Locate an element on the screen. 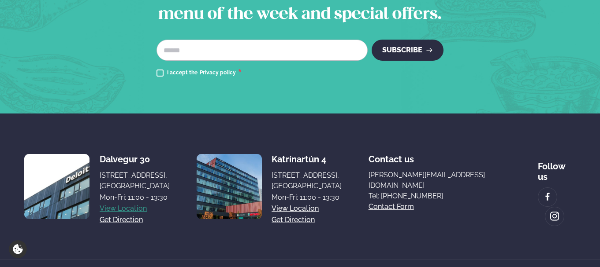  div: I accept the is located at coordinates (204, 73).